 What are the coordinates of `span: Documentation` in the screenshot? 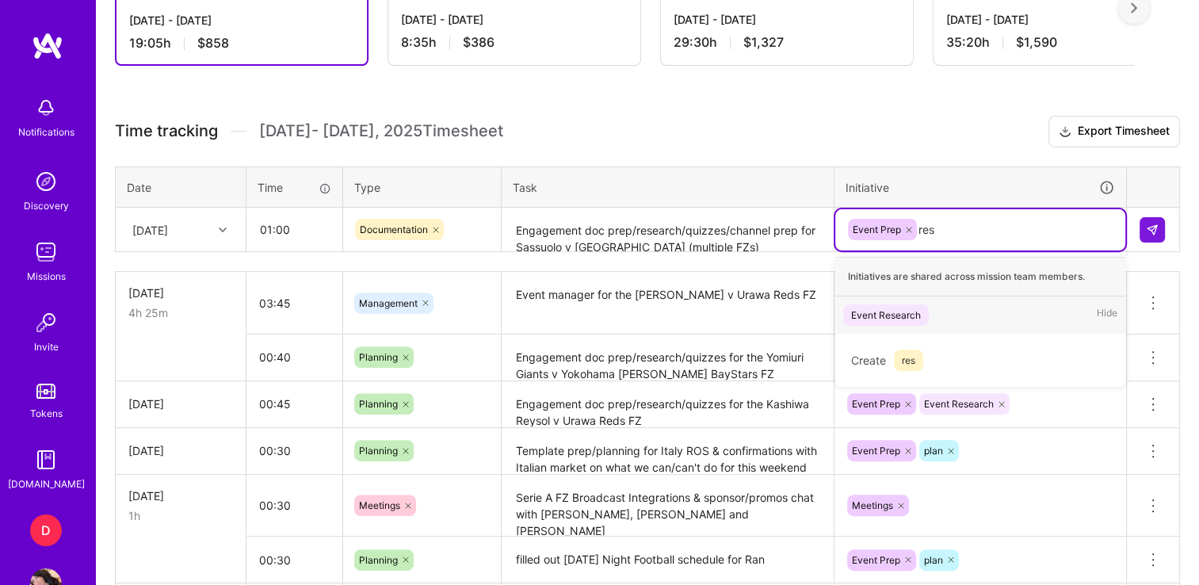 It's located at (394, 229).